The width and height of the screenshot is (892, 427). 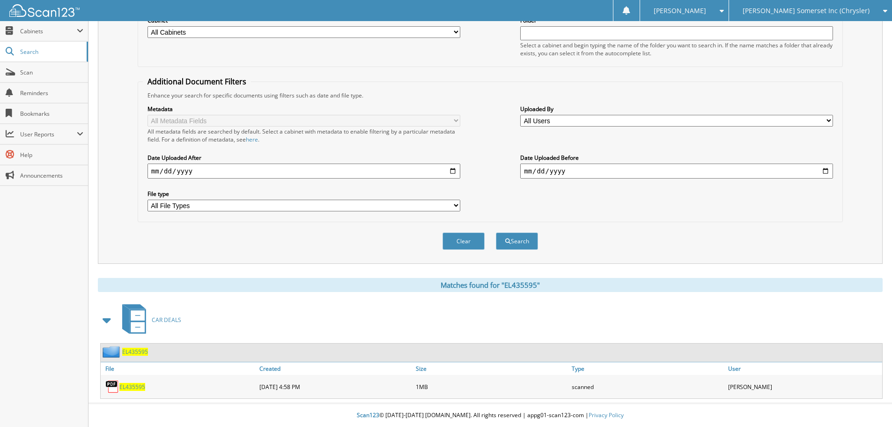 I want to click on div: Enhance your search for specific documents using filters such as date and file type., so click(x=490, y=95).